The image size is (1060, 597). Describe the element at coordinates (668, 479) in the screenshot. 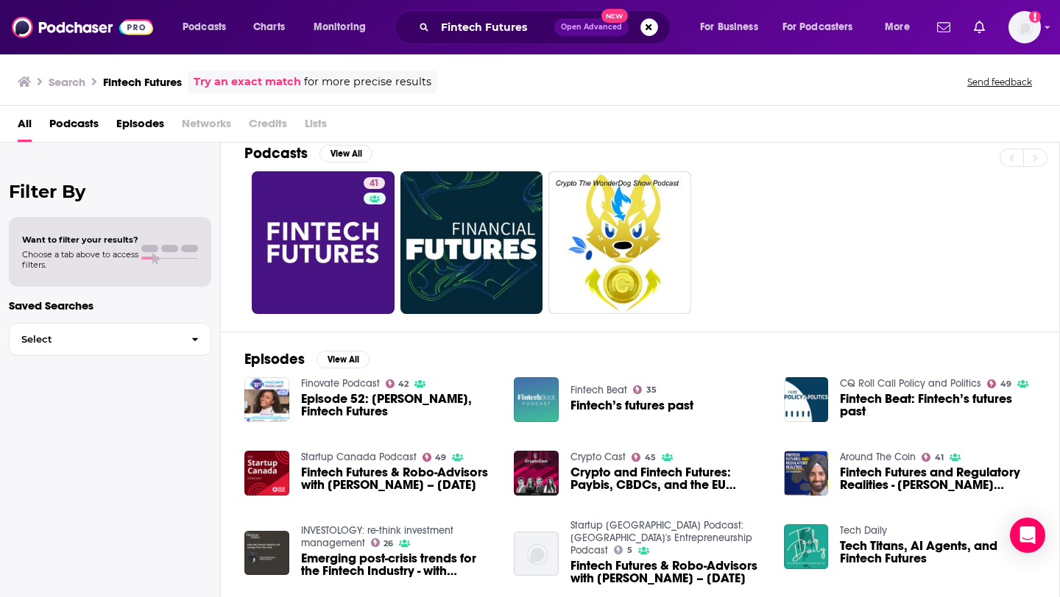

I see `span: Crypto and Fintech Futures: Paybis, CBDCs, and the EU Landscape` at that location.